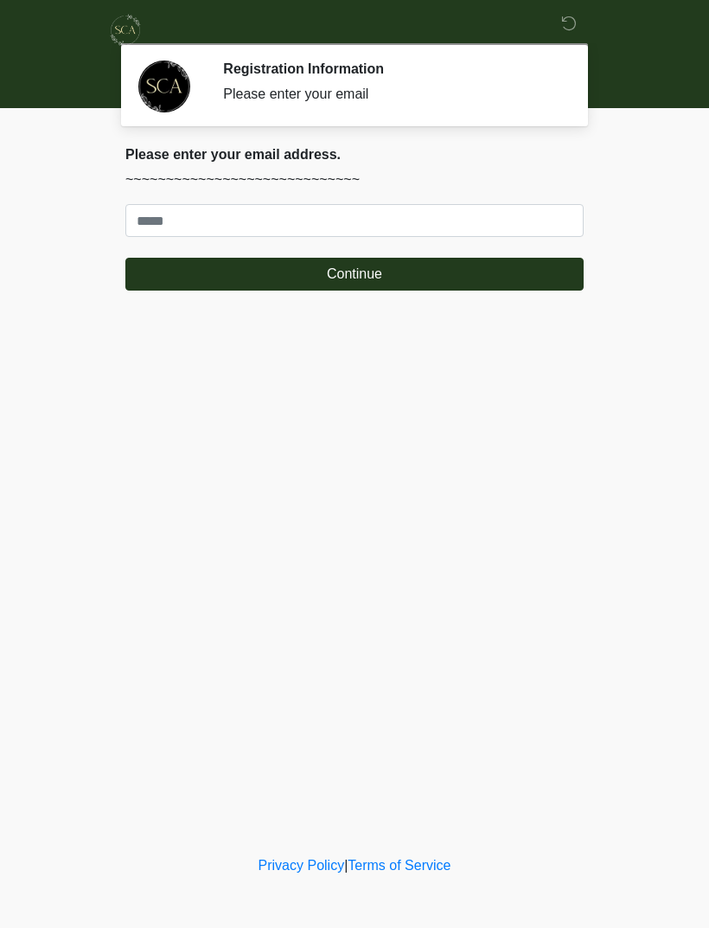 Image resolution: width=709 pixels, height=928 pixels. Describe the element at coordinates (125, 30) in the screenshot. I see `img: Skinchic Dallas Logo` at that location.